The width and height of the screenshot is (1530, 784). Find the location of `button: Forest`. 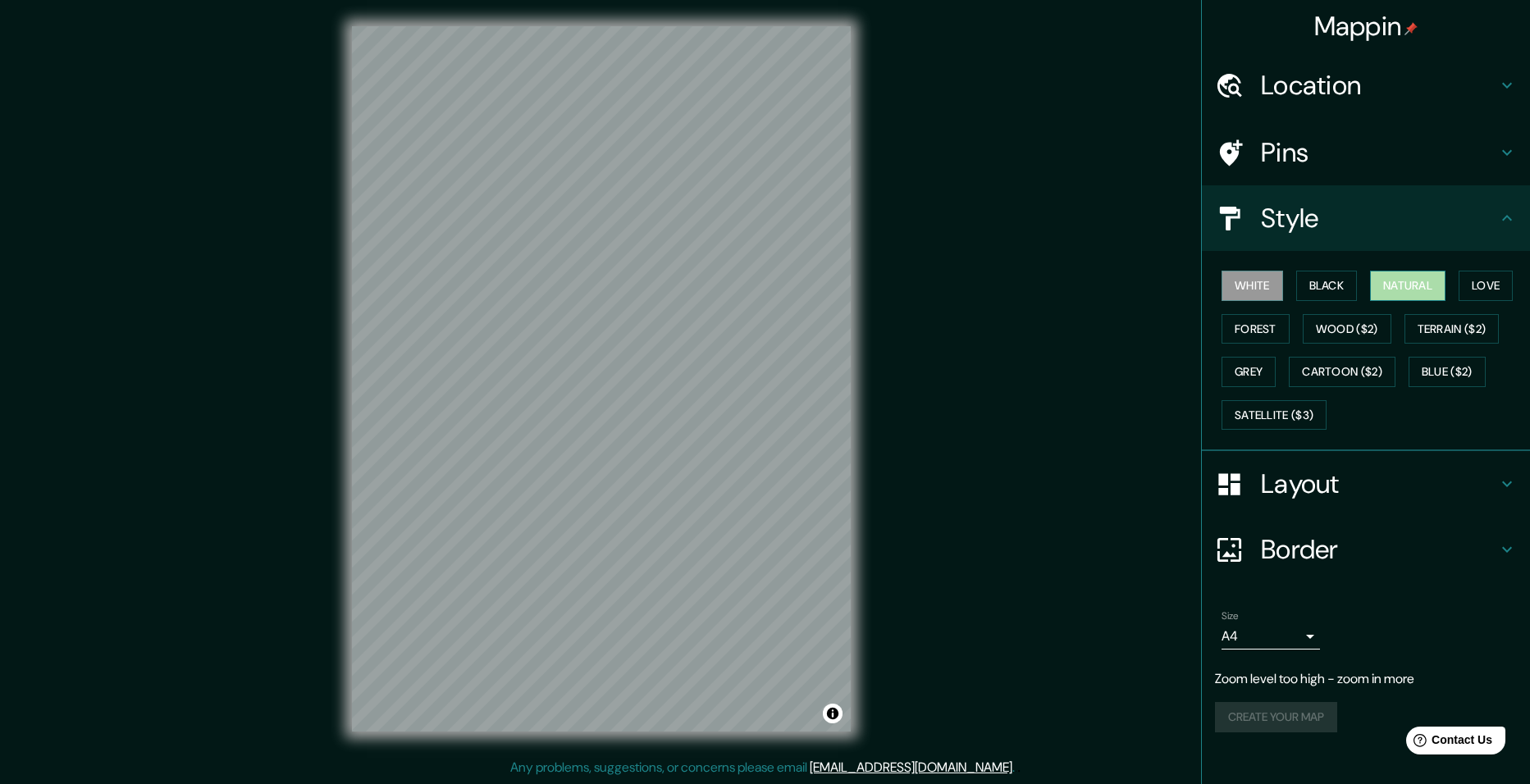

button: Forest is located at coordinates (1255, 329).